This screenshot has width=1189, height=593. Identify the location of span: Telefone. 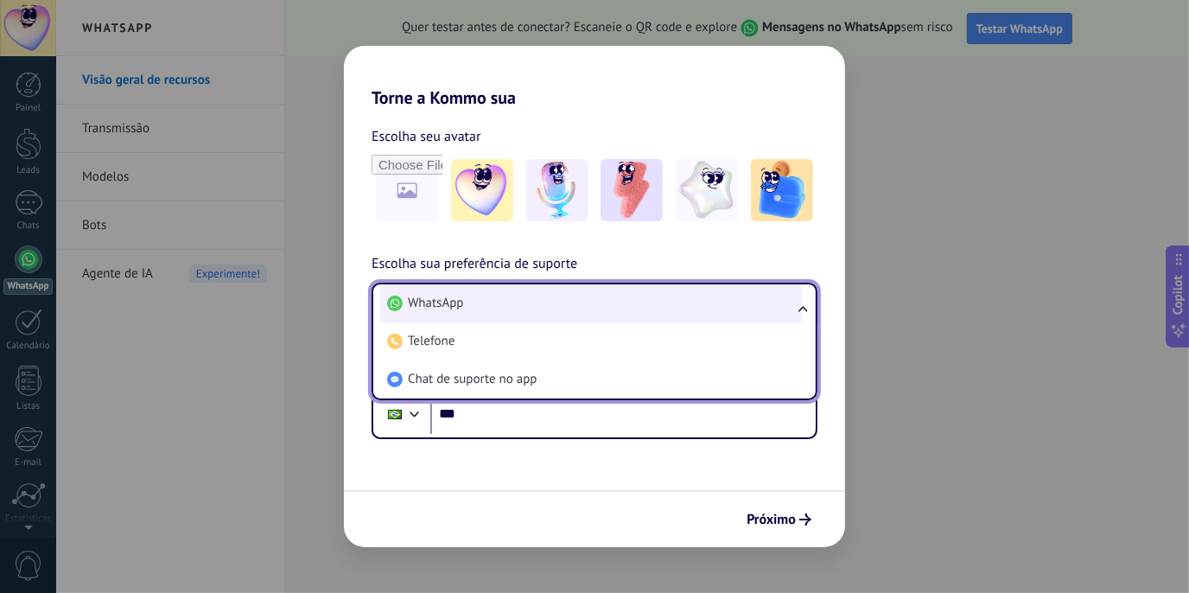
(431, 341).